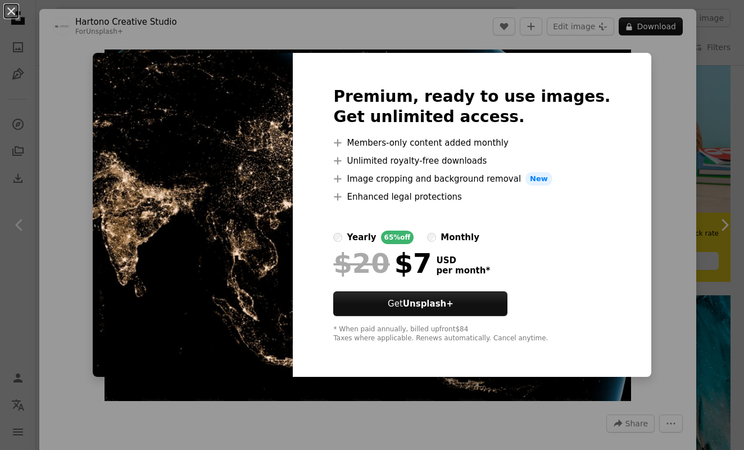 The image size is (744, 450). I want to click on div: yearly, so click(361, 237).